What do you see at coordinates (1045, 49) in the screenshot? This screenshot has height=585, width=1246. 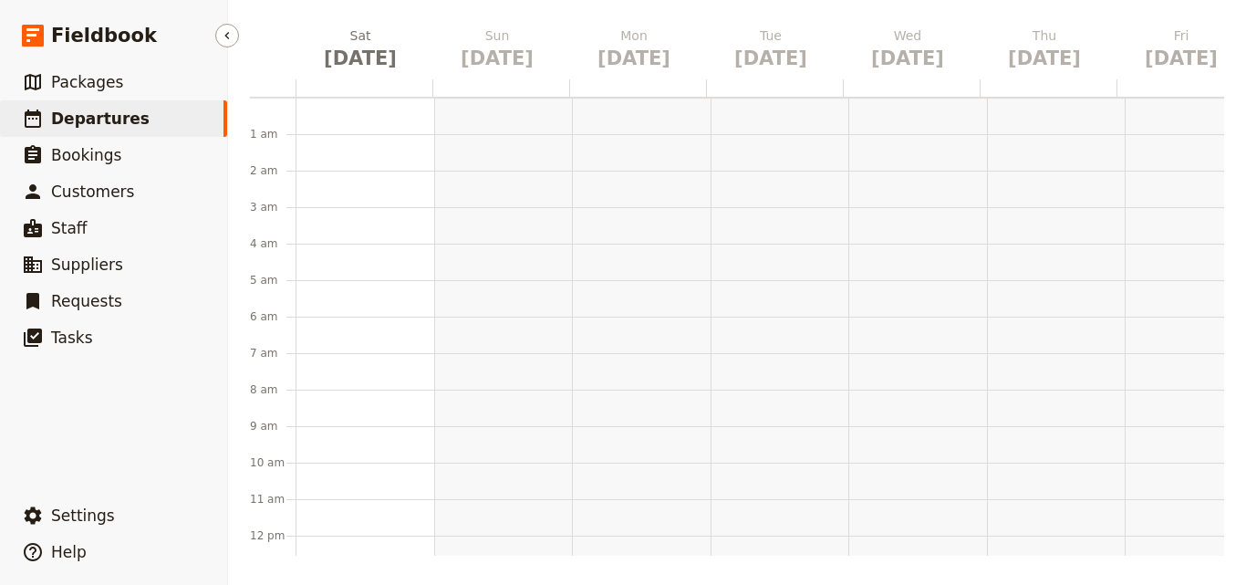 I see `h2: Thu` at bounding box center [1045, 49].